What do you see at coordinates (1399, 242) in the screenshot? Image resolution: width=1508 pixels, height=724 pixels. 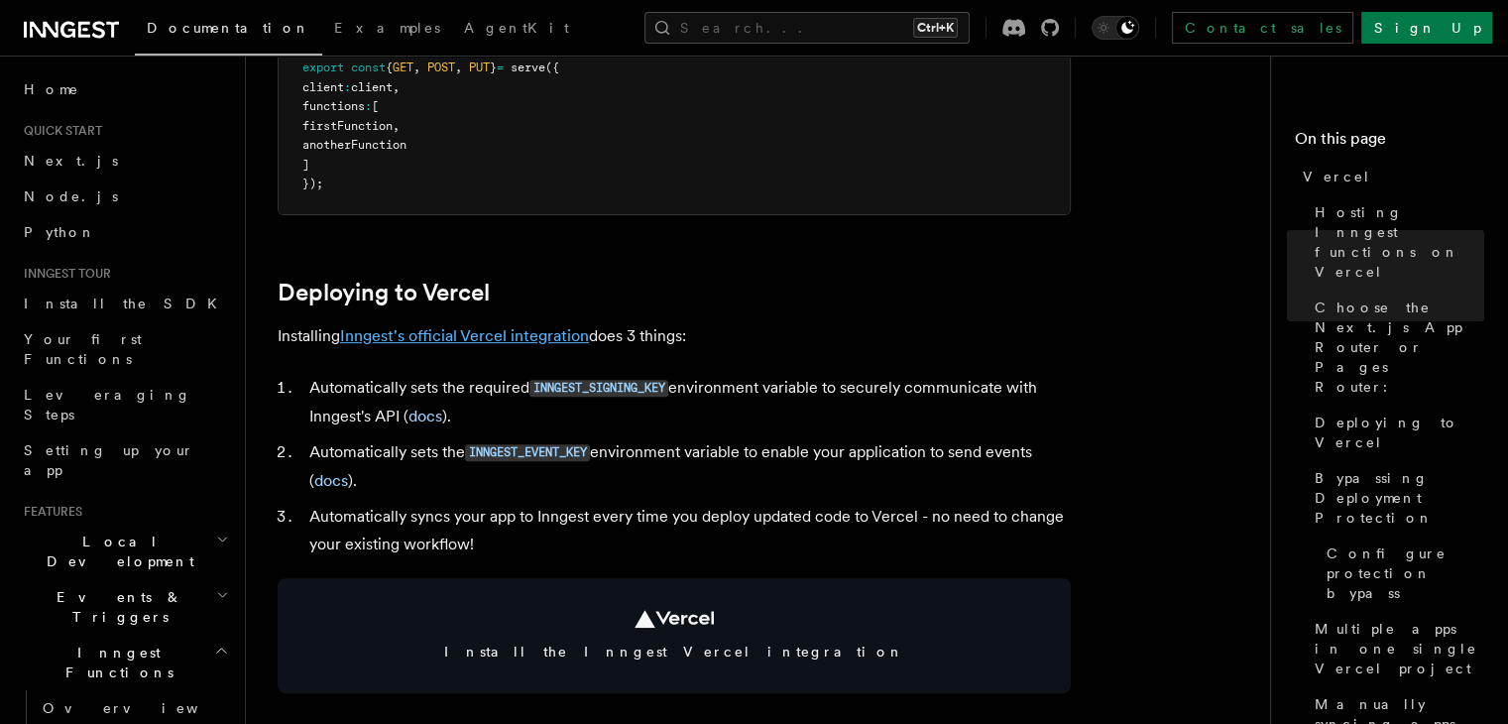 I see `span: Hosting Inngest functions on Vercel` at bounding box center [1399, 242].